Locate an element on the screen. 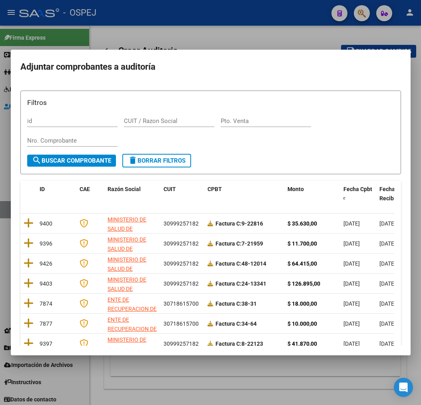 The width and height of the screenshot is (421, 405). datatable-header-cell: Monto is located at coordinates (313, 194).